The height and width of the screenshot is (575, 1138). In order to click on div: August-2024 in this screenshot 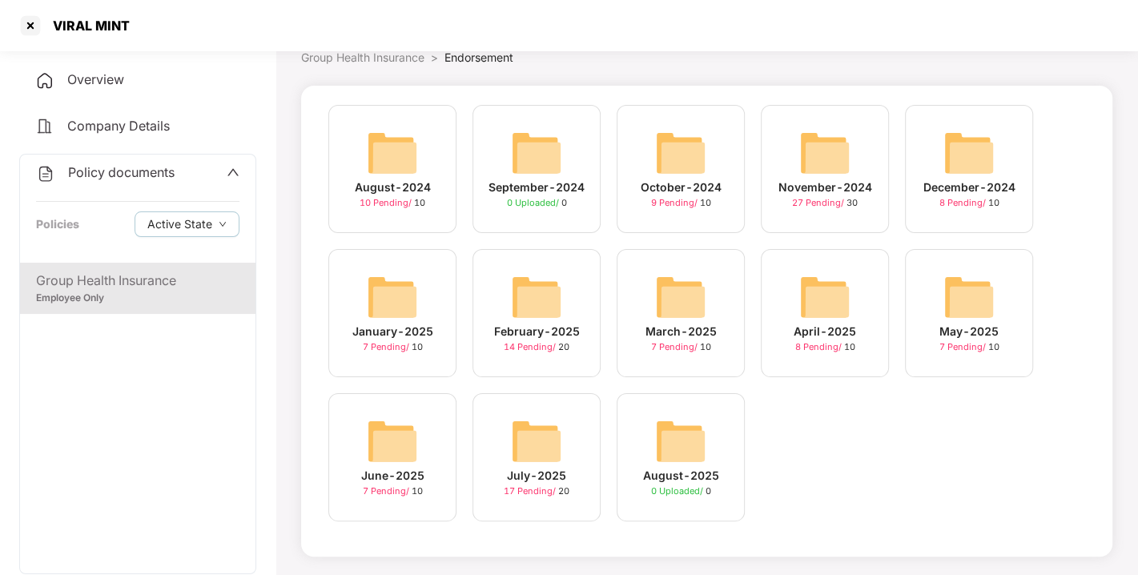, I will do `click(392, 187)`.